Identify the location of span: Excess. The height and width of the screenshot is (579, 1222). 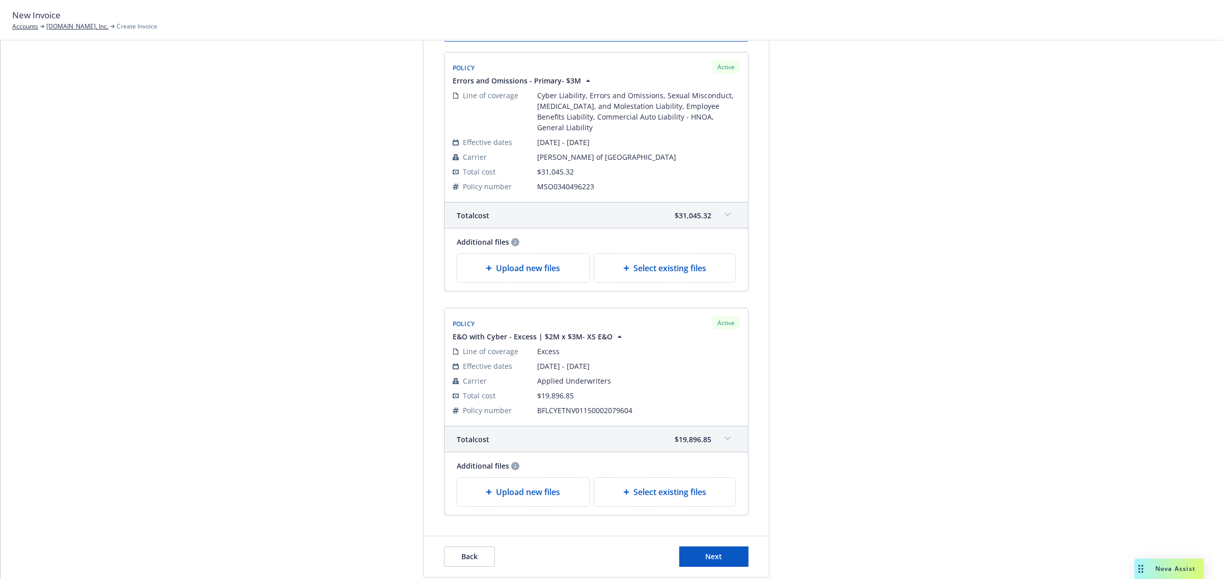
(638, 351).